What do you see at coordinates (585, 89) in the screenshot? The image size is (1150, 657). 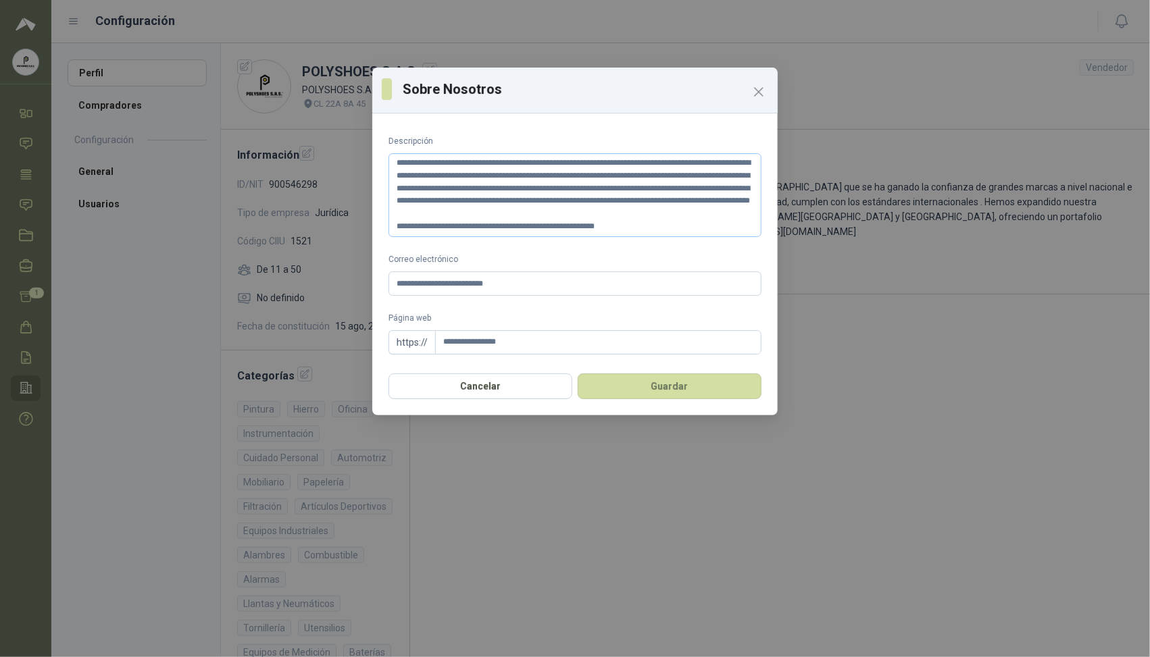 I see `h3: Sobre Nosotros` at bounding box center [585, 89].